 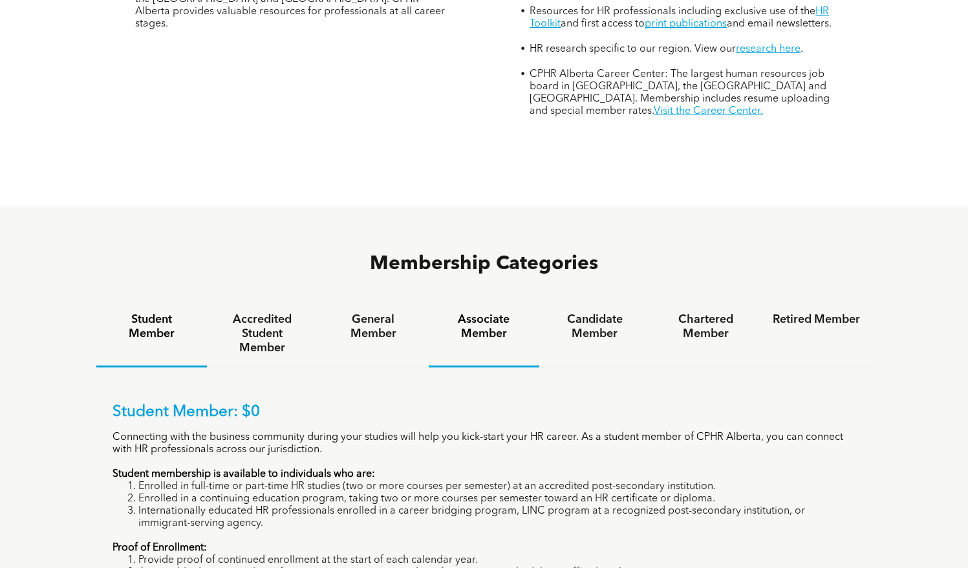 What do you see at coordinates (262, 334) in the screenshot?
I see `h4: Accredited Student Member` at bounding box center [262, 334].